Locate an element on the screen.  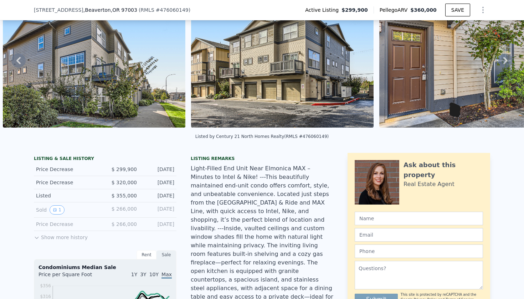
div: Price per Square Foot is located at coordinates (72, 277).